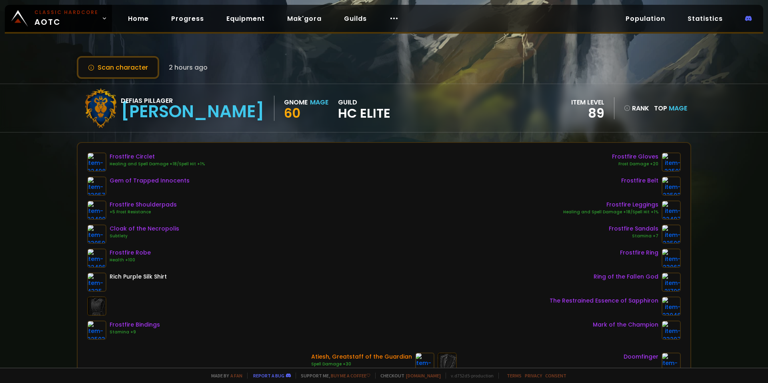  Describe the element at coordinates (150, 180) in the screenshot. I see `div: Gem of Trapped Innocents` at that location.